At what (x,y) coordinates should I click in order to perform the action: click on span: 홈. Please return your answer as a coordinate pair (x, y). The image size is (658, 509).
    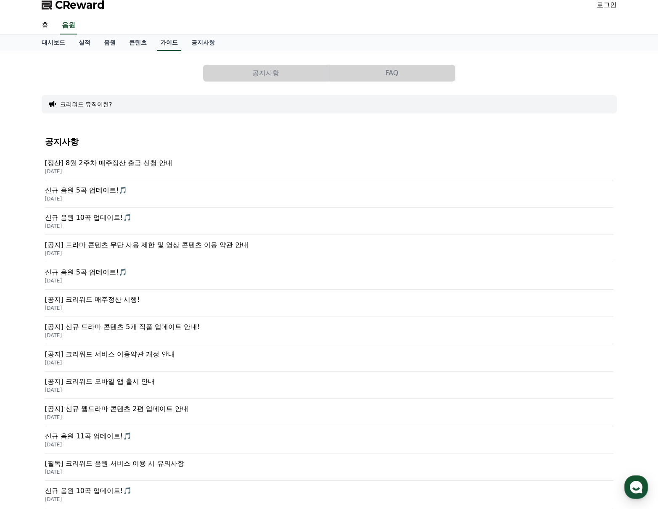
    Looking at the image, I should click on (29, 283).